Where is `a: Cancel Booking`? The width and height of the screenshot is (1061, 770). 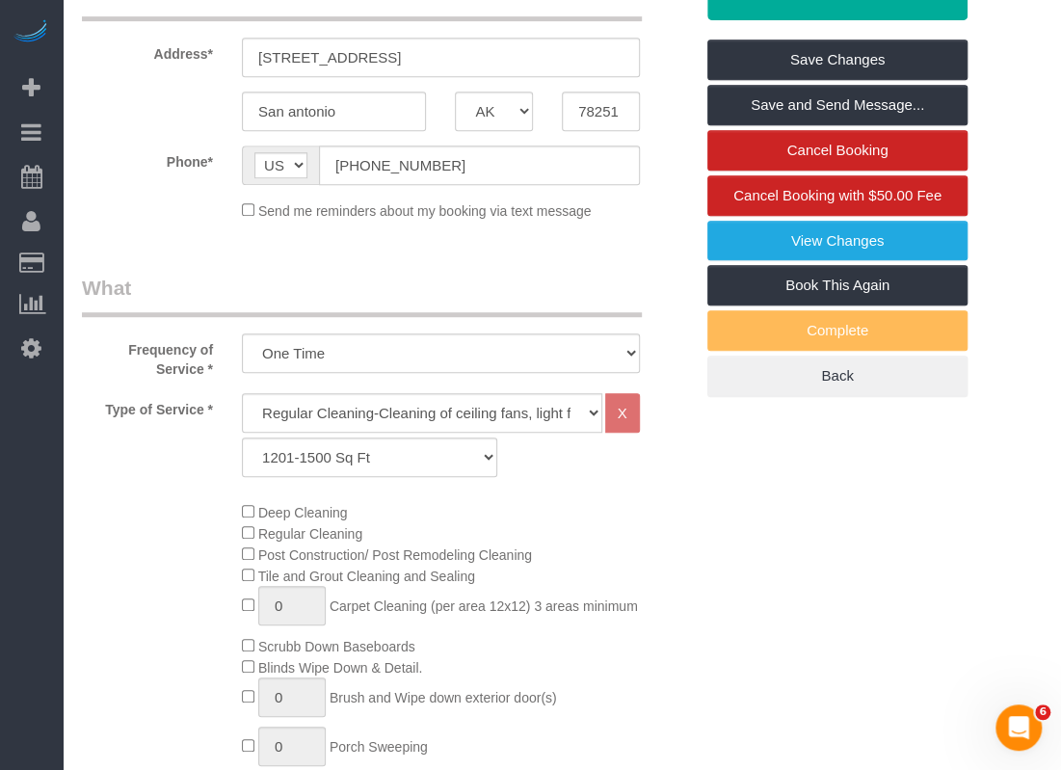
a: Cancel Booking is located at coordinates (838, 150).